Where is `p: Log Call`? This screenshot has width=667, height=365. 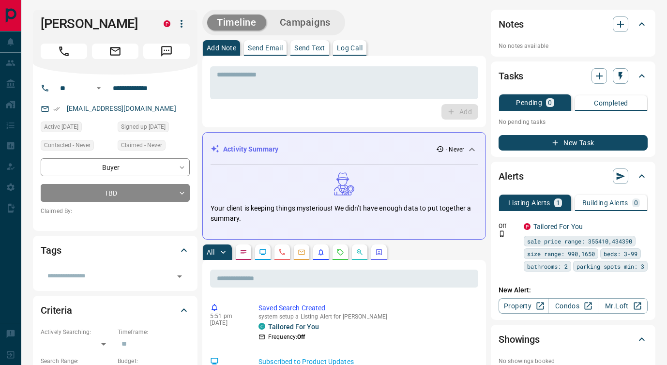
p: Log Call is located at coordinates (349, 48).